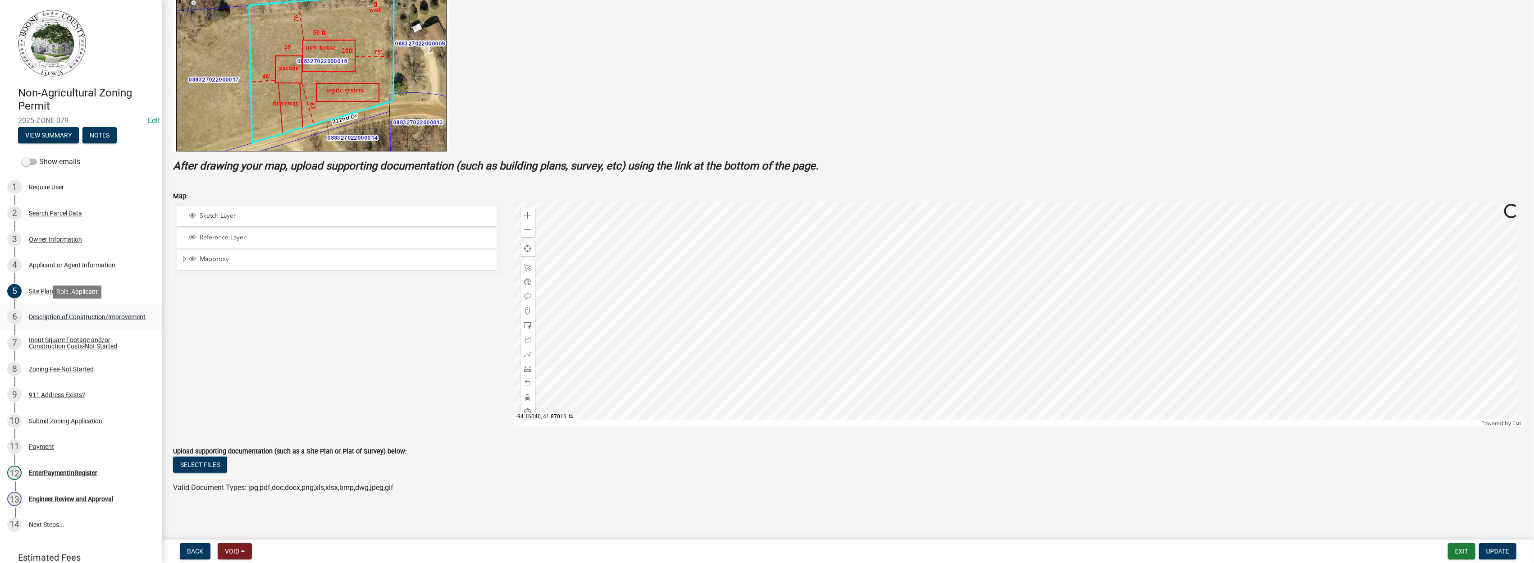 The image size is (1534, 563). Describe the element at coordinates (180, 197) in the screenshot. I see `label: Map:` at that location.